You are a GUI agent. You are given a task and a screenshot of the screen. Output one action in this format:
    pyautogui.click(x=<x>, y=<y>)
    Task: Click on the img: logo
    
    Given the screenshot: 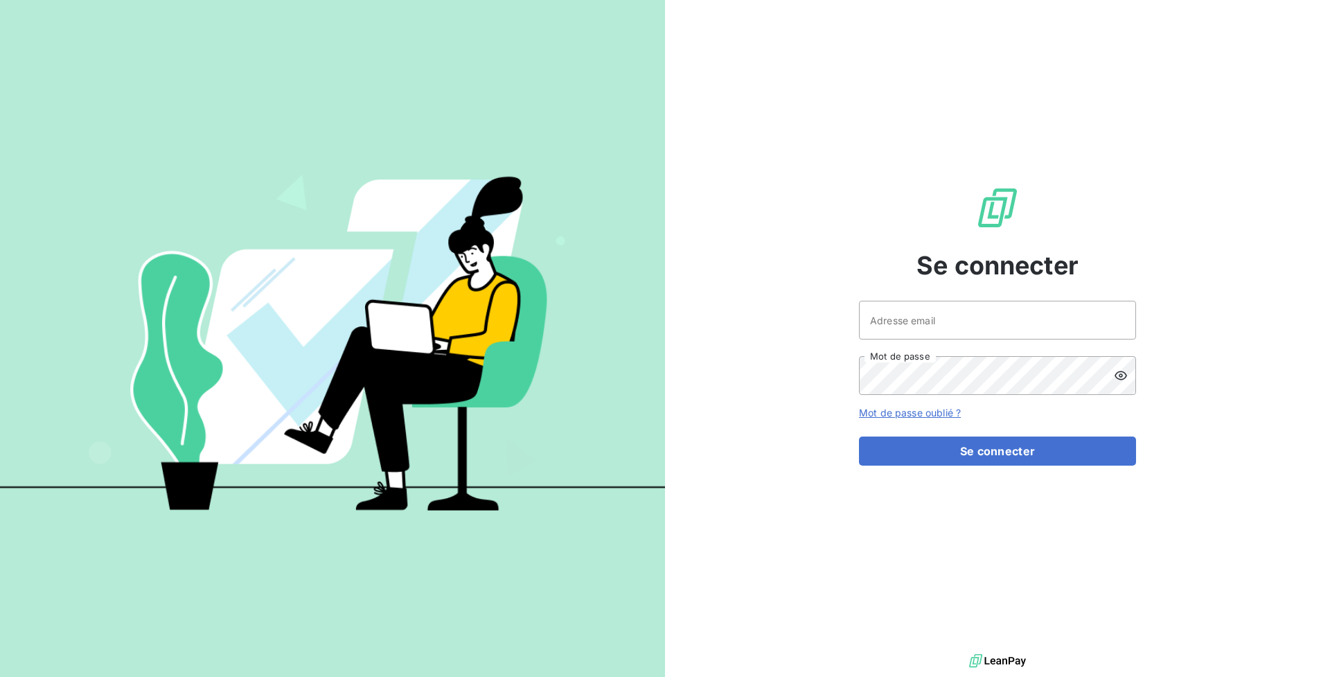 What is the action you would take?
    pyautogui.click(x=998, y=661)
    